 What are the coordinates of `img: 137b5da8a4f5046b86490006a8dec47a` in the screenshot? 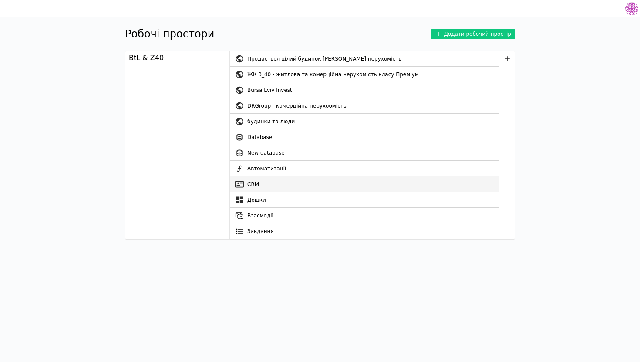 It's located at (632, 9).